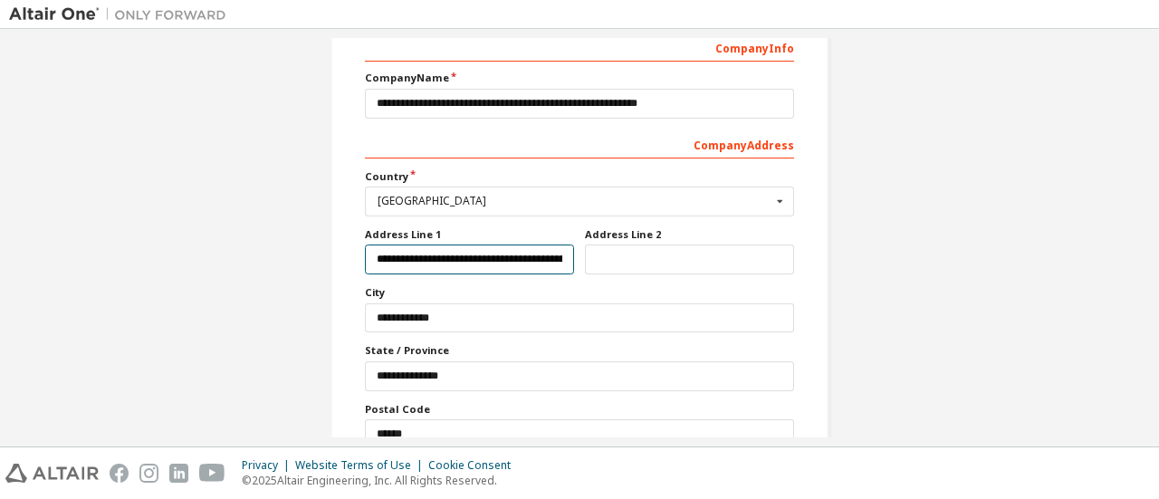 The image size is (1159, 499). I want to click on div: Company Address, so click(580, 144).